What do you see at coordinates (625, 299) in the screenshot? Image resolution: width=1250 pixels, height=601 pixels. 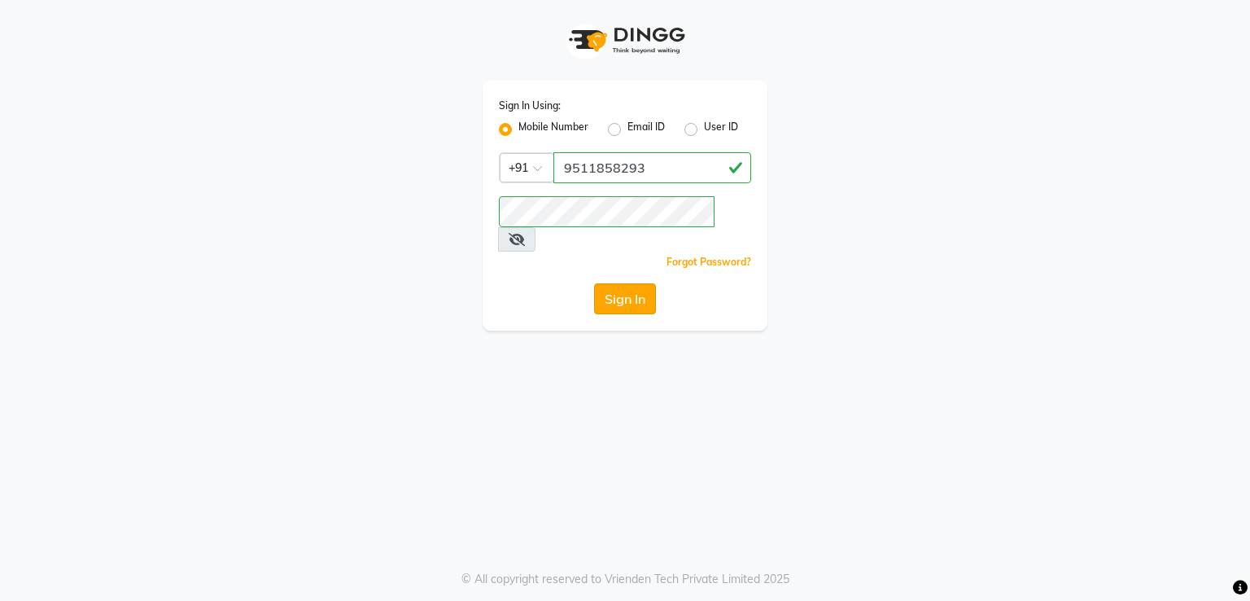 I see `button: Sign In` at bounding box center [625, 299].